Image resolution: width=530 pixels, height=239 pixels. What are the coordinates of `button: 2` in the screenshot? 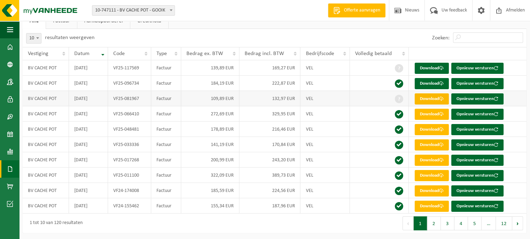 It's located at (434, 223).